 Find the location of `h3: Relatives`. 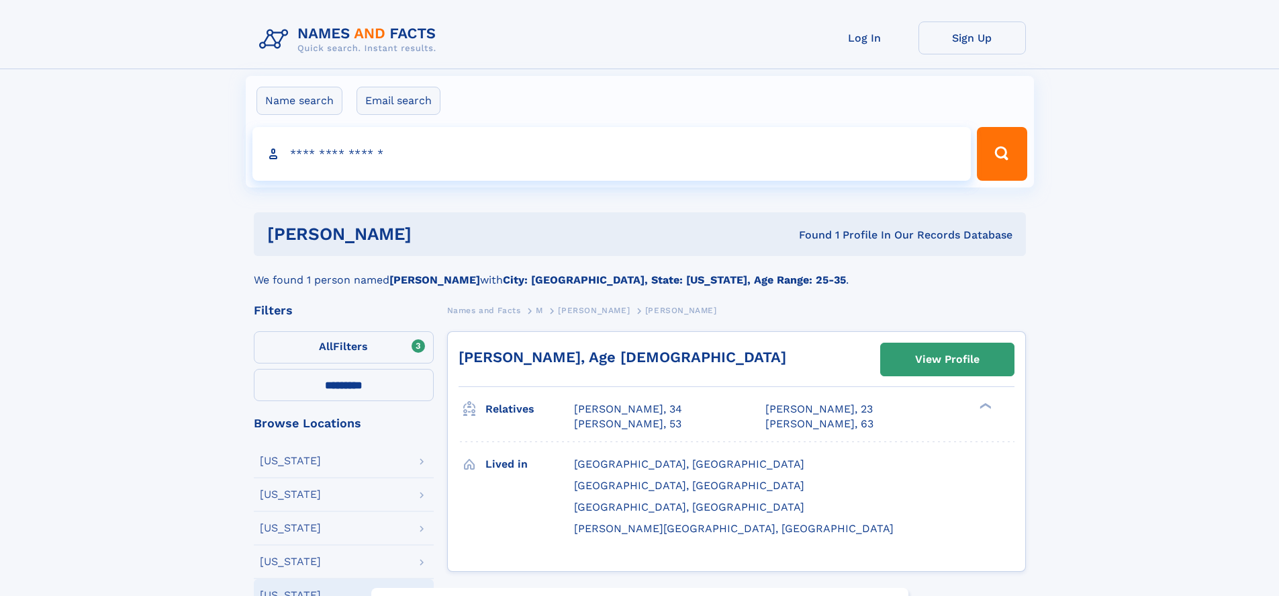

h3: Relatives is located at coordinates (530, 409).